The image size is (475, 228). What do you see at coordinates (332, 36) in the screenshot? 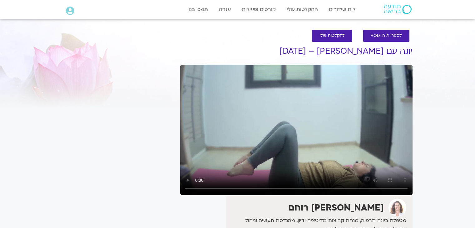
I see `a: להקלטות שלי` at bounding box center [332, 36].